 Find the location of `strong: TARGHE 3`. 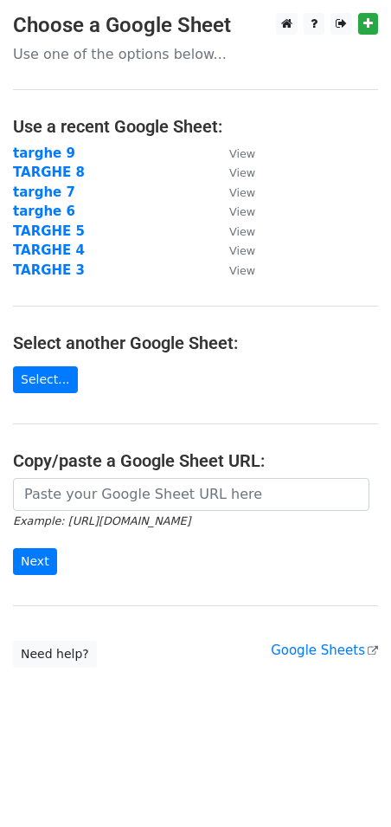

strong: TARGHE 3 is located at coordinates (48, 270).